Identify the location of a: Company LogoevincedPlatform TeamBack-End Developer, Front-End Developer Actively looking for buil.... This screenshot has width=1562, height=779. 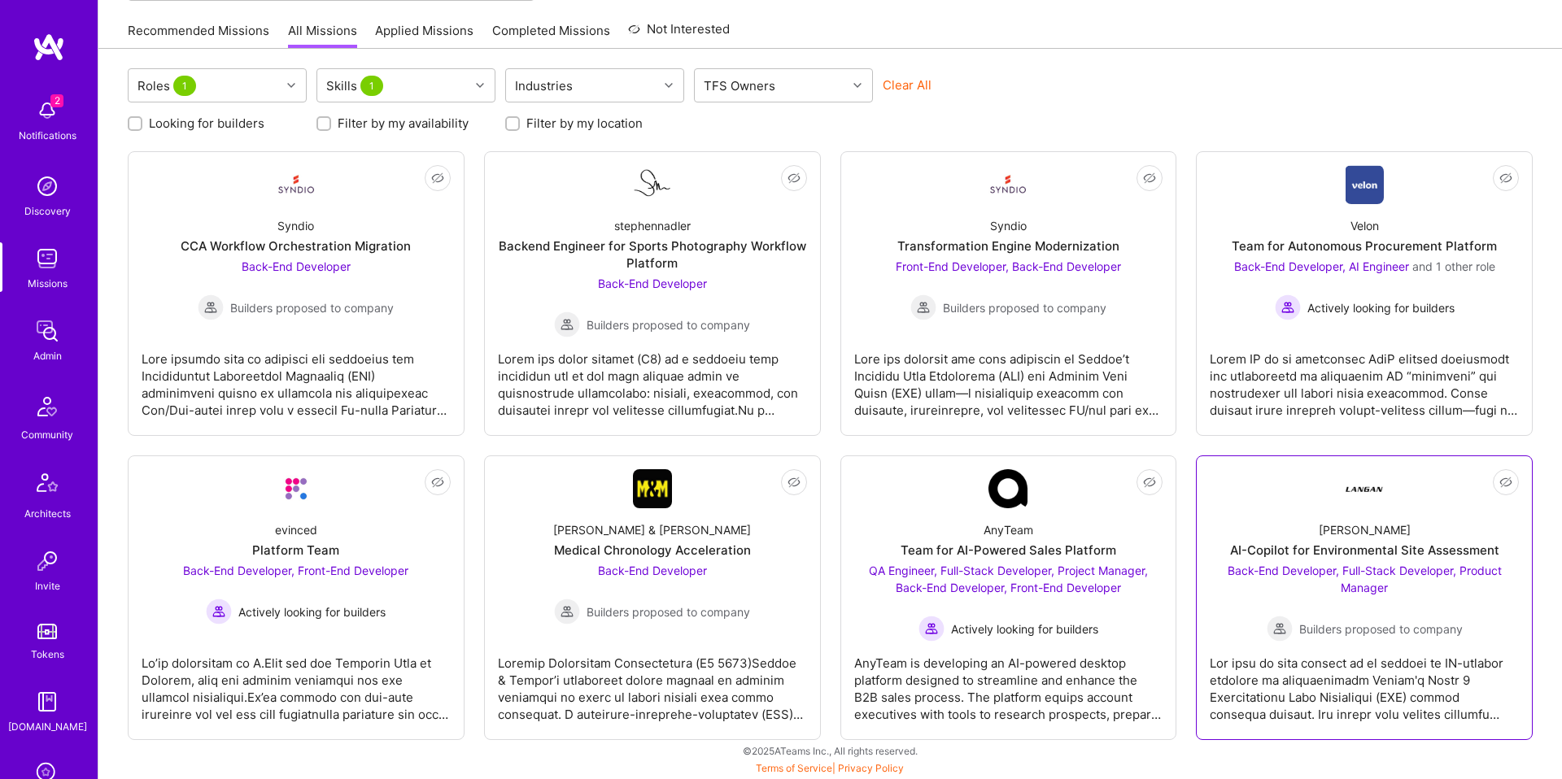
(296, 598).